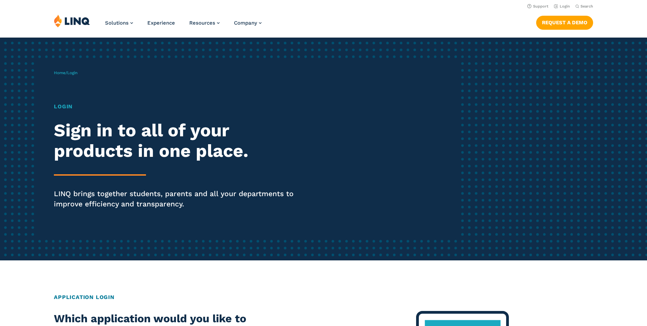 Image resolution: width=647 pixels, height=326 pixels. What do you see at coordinates (161, 23) in the screenshot?
I see `span: Experience` at bounding box center [161, 23].